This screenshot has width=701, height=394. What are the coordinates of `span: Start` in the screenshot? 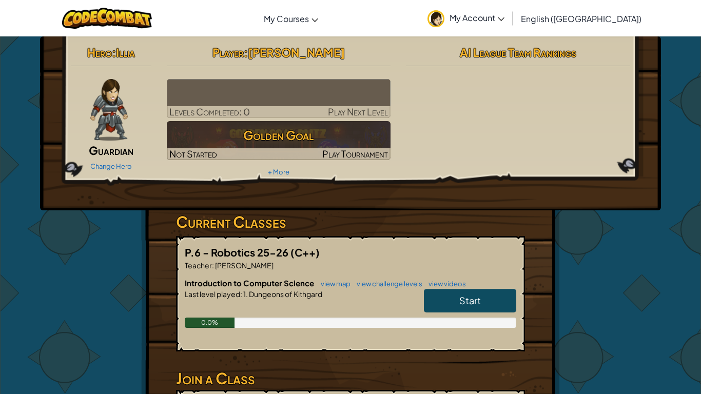 It's located at (470, 300).